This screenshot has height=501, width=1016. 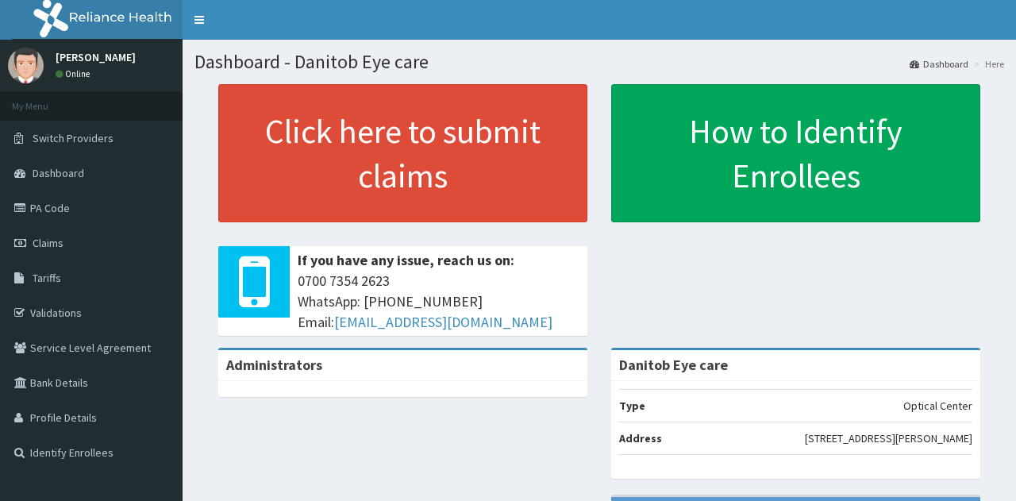 What do you see at coordinates (795, 153) in the screenshot?
I see `a: How to Identify Enrollees` at bounding box center [795, 153].